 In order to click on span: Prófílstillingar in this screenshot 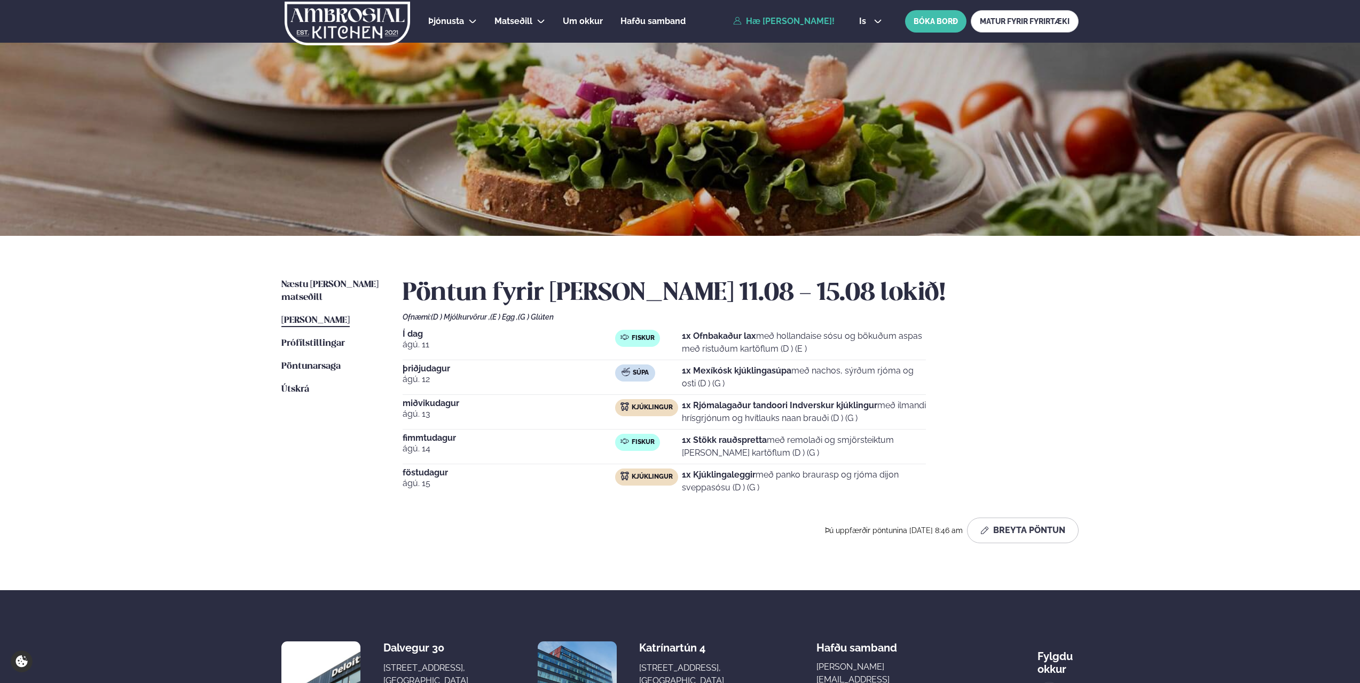, I will do `click(313, 343)`.